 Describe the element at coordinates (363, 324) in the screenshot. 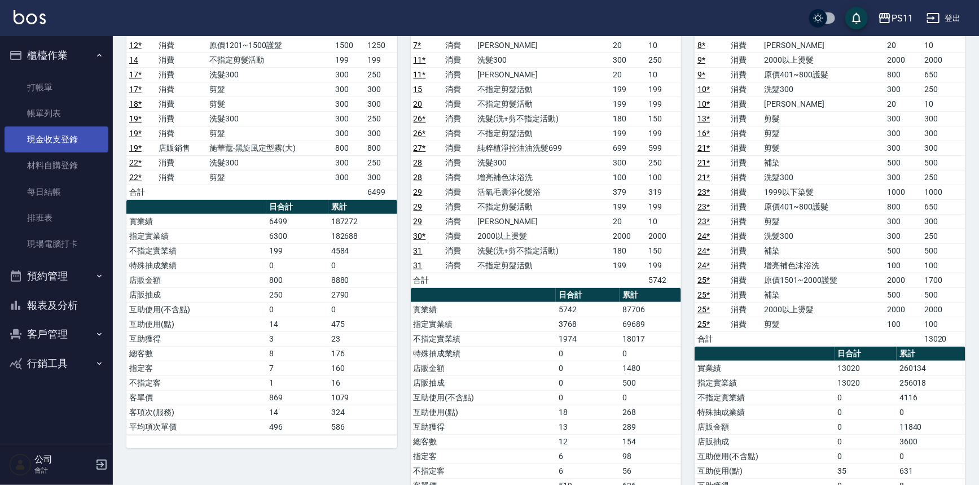

I see `td: 475` at that location.